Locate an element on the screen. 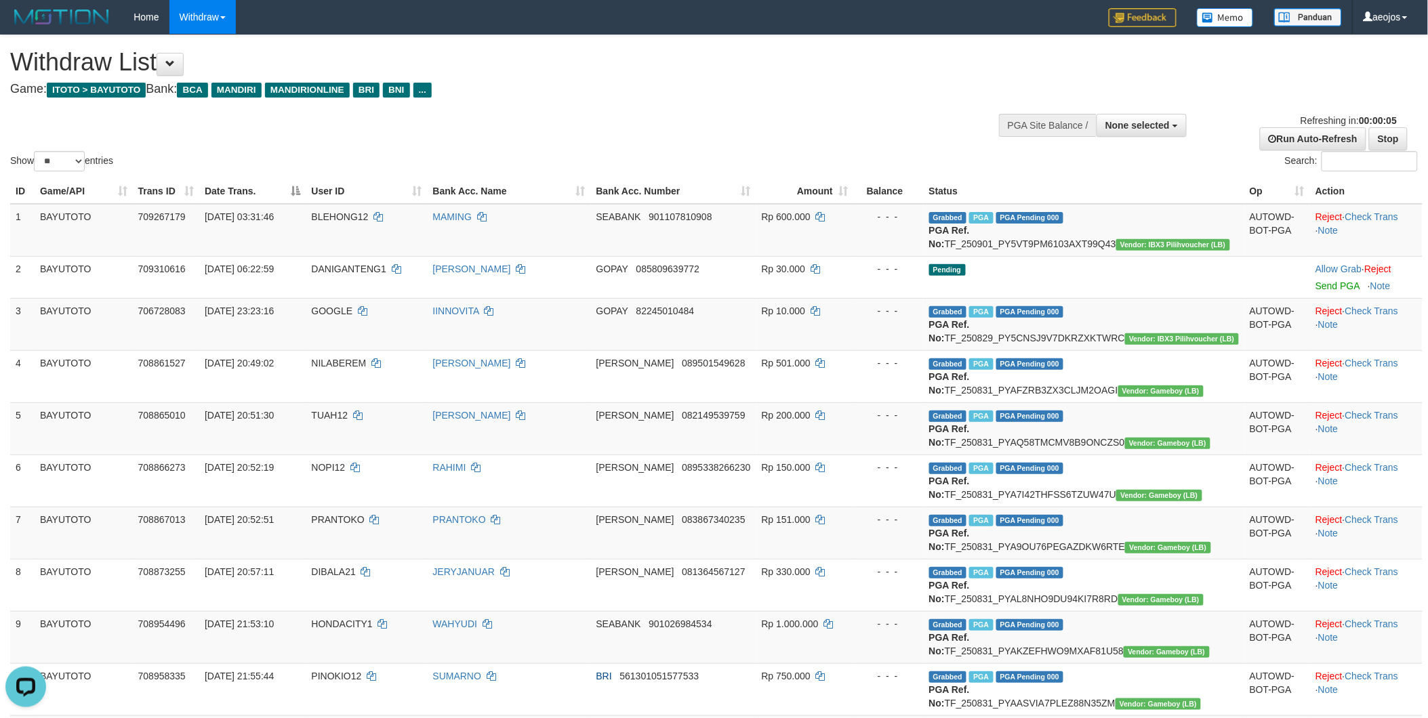 This screenshot has height=718, width=1428. span: 708867013 is located at coordinates (162, 520).